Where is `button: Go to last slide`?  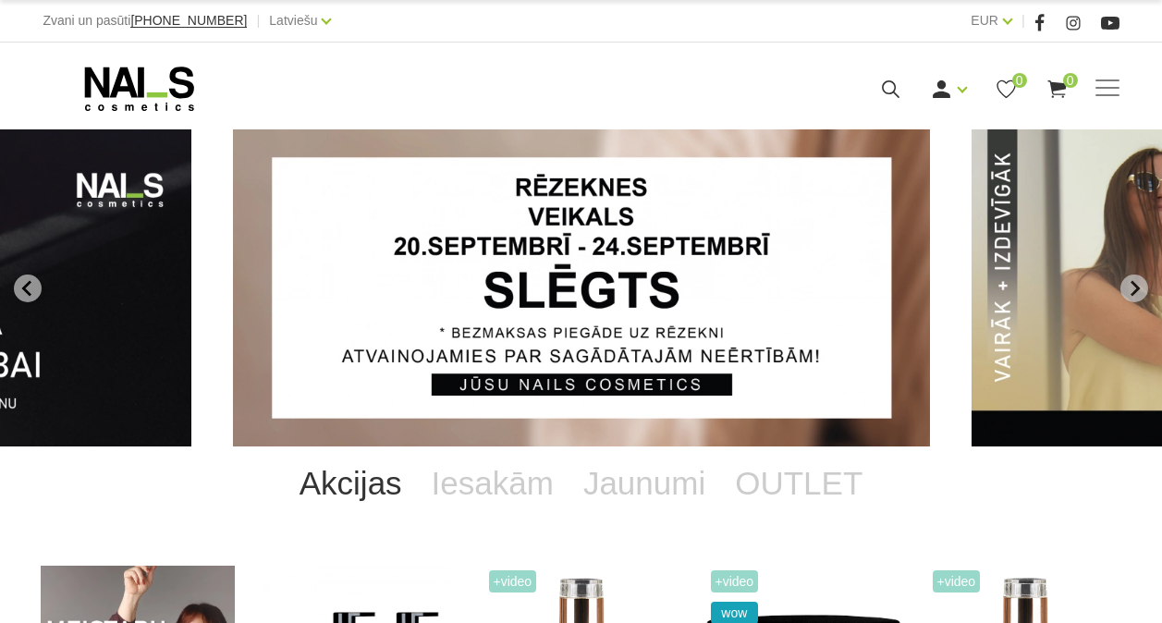
button: Go to last slide is located at coordinates (28, 288).